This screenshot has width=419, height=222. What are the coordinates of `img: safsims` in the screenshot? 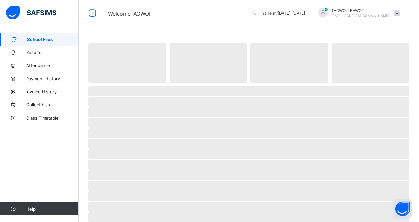 It's located at (31, 13).